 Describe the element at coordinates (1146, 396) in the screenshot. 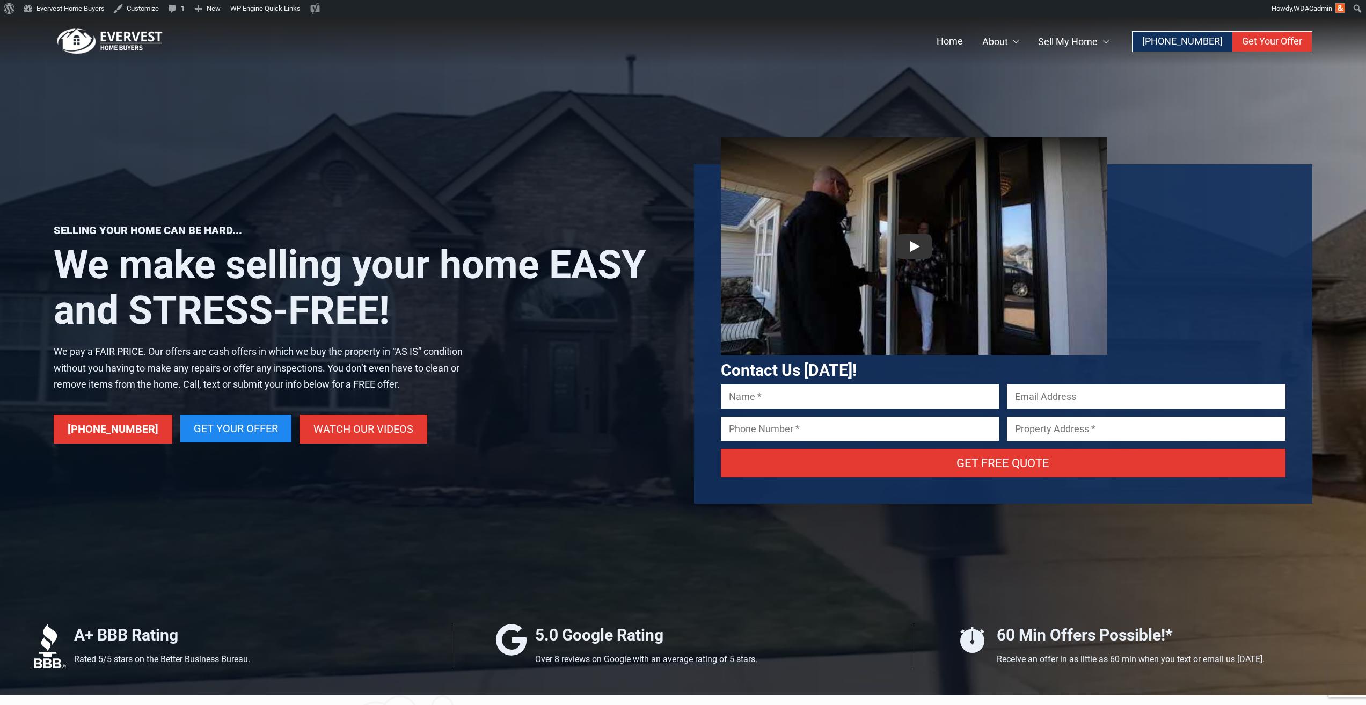

I see `input: Email Address` at that location.